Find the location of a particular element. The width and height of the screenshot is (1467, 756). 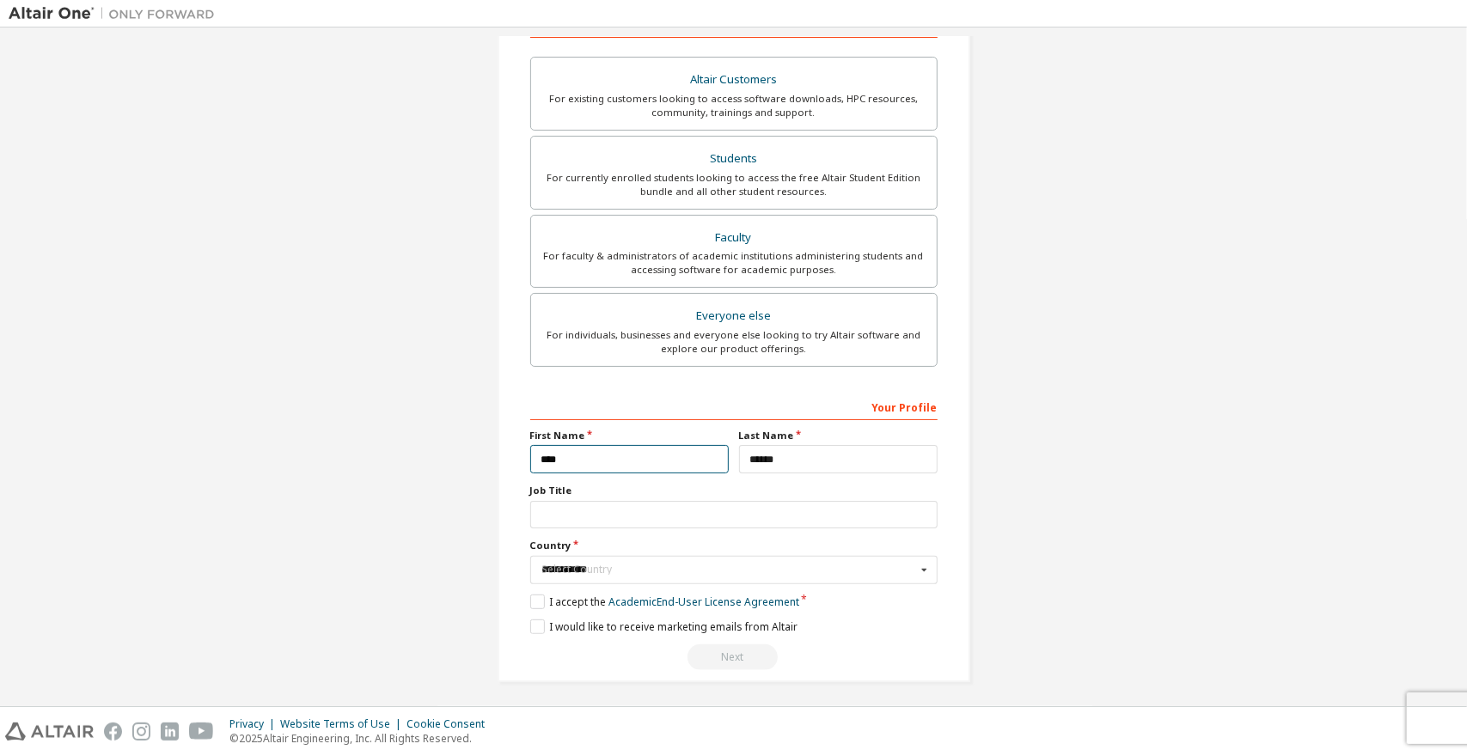

div: For existing customers looking to access software downloads, HPC resources, community, trainings ... is located at coordinates (734, 106).